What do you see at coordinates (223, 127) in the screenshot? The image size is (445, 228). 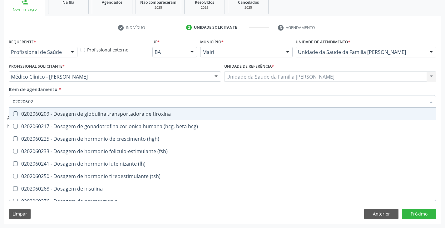 I see `div: 0202060217 - Dosagem de gonadotrofina corionica humana (hcg, beta hcg)` at bounding box center [223, 127].